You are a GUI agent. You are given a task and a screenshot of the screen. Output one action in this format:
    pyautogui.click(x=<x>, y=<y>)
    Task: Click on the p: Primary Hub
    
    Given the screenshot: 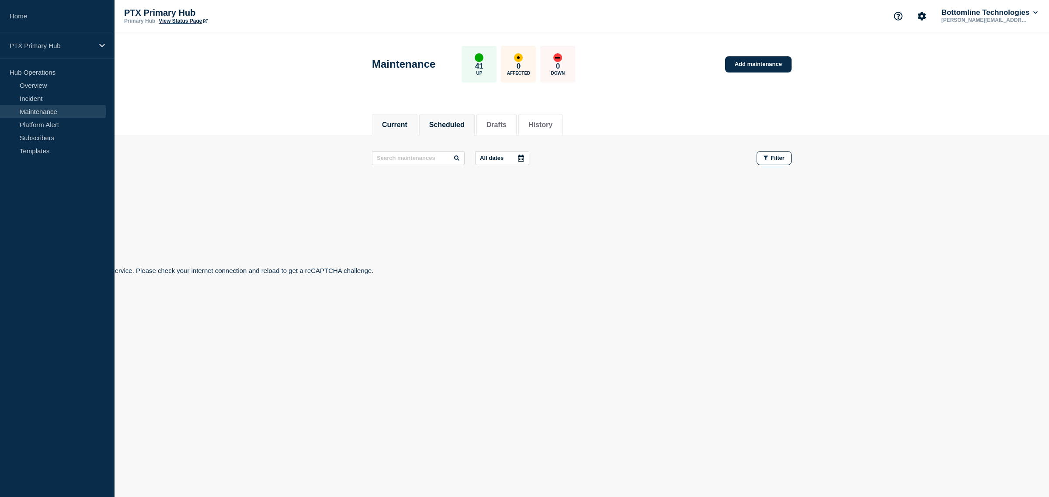 What is the action you would take?
    pyautogui.click(x=139, y=21)
    